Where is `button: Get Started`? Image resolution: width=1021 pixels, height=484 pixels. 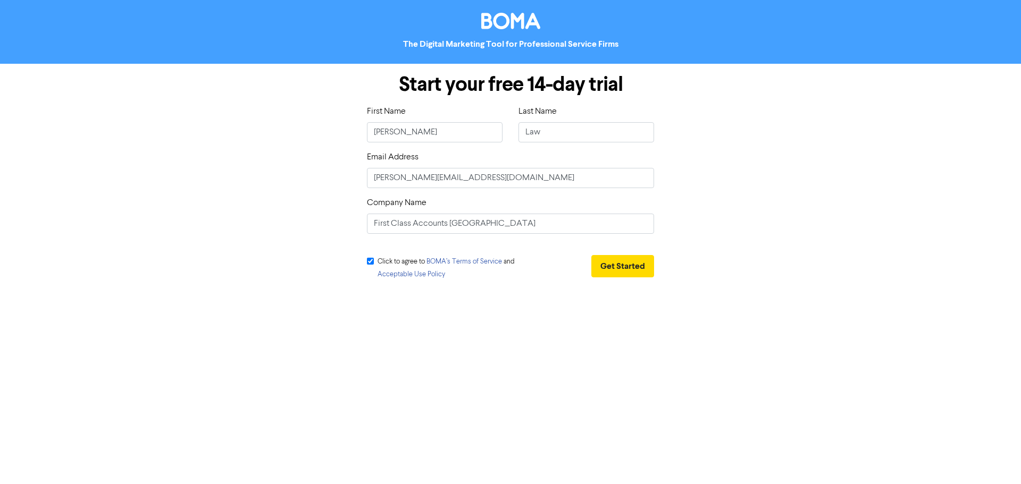 button: Get Started is located at coordinates (623, 266).